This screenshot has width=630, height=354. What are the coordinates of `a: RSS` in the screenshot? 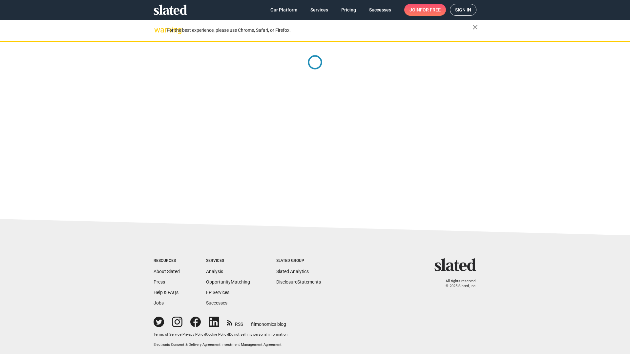 It's located at (235, 323).